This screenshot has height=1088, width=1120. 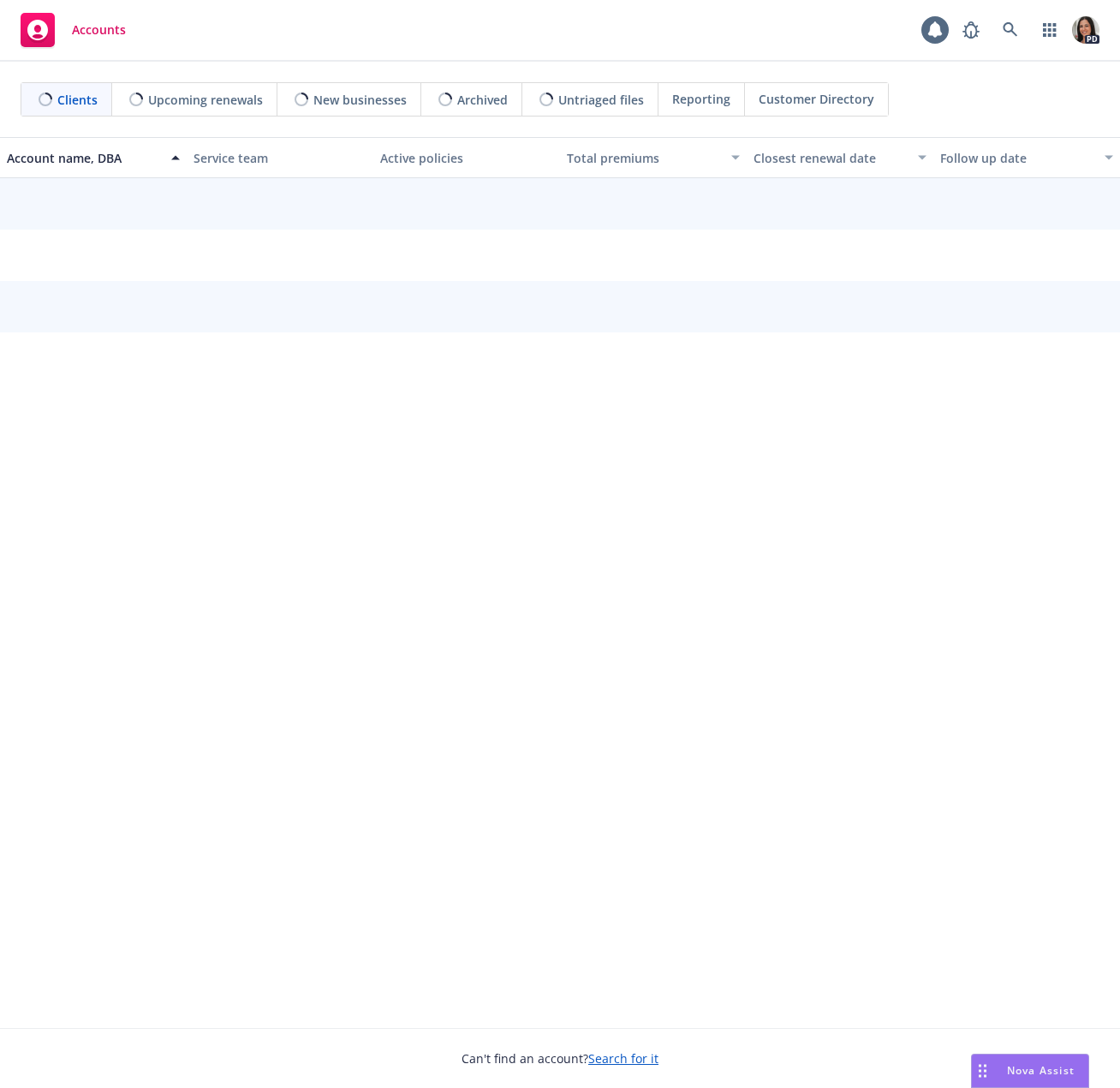 What do you see at coordinates (601, 99) in the screenshot?
I see `span: Untriaged files` at bounding box center [601, 99].